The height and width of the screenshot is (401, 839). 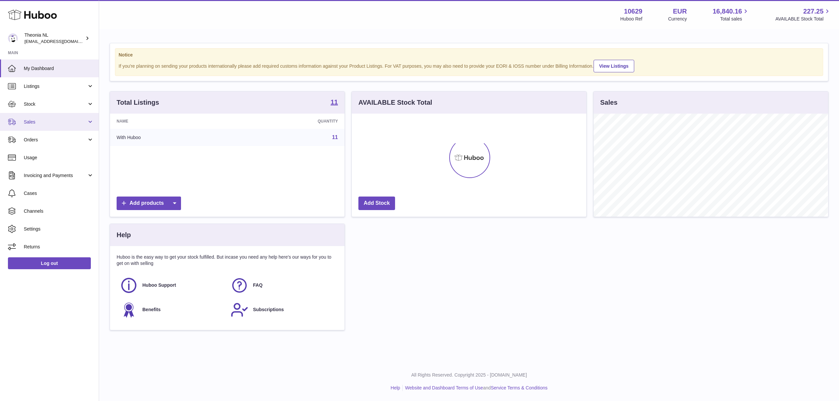 I want to click on span: Returns, so click(x=59, y=247).